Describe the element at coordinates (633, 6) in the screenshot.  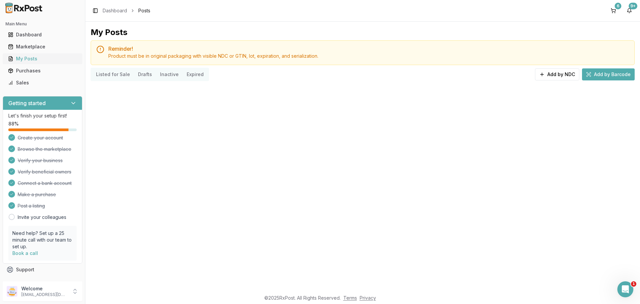
I see `div: 9+` at that location.